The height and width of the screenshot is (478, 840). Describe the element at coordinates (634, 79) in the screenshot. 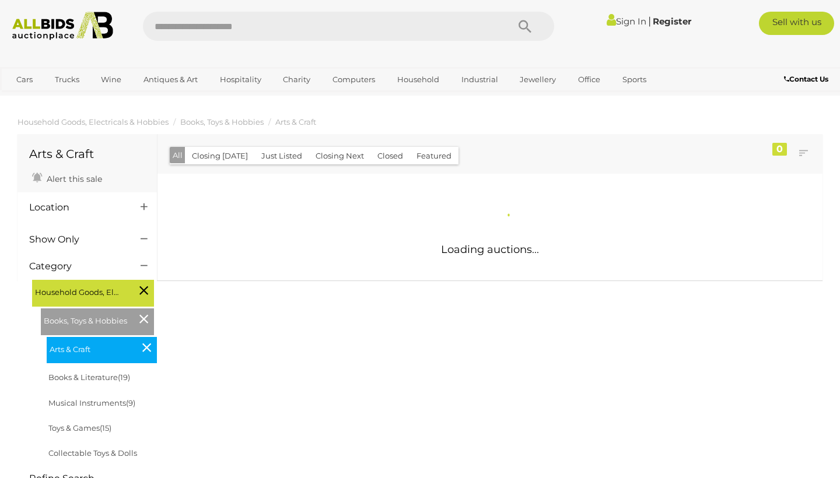

I see `a: Sports` at that location.